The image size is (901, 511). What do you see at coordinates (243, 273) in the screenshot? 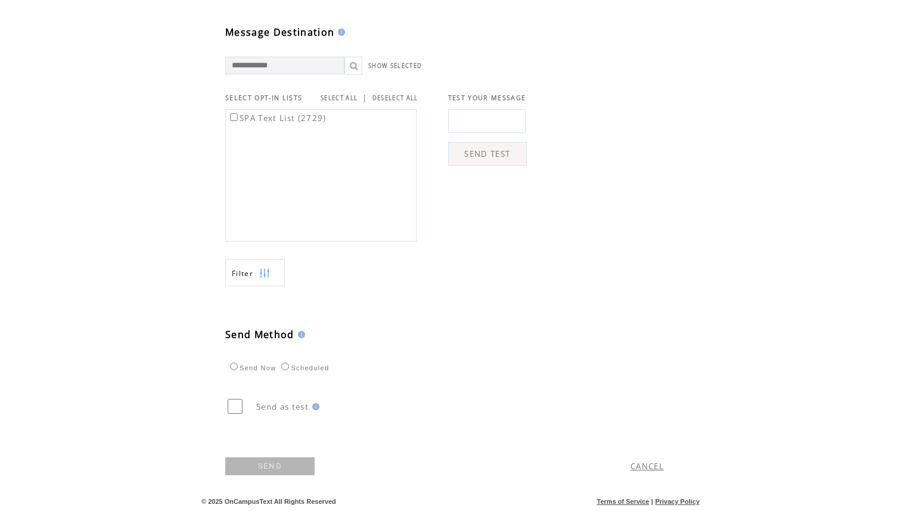
I see `span: Show filters` at bounding box center [243, 273].